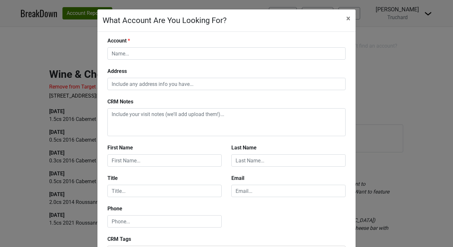 Image resolution: width=453 pixels, height=247 pixels. I want to click on input: Include any address info you have..., so click(227, 84).